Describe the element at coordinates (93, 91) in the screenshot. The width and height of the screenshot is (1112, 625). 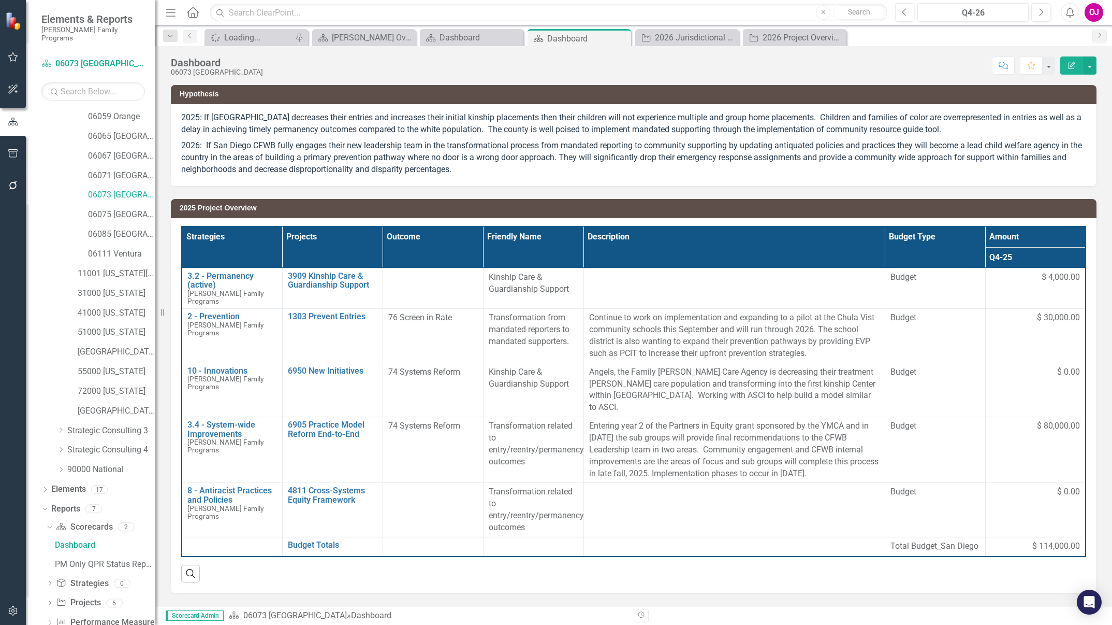
I see `input: Search Below...` at that location.